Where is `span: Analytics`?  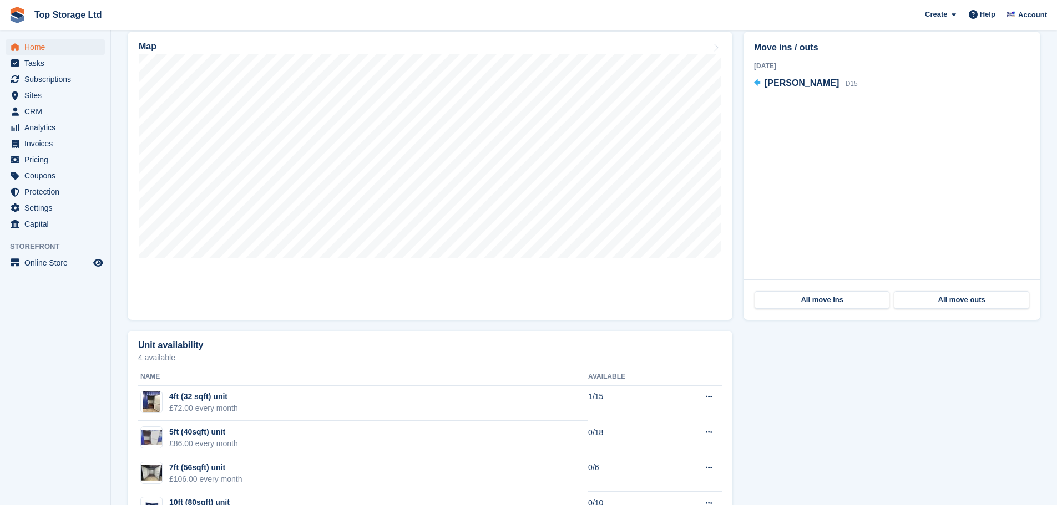 span: Analytics is located at coordinates (58, 128).